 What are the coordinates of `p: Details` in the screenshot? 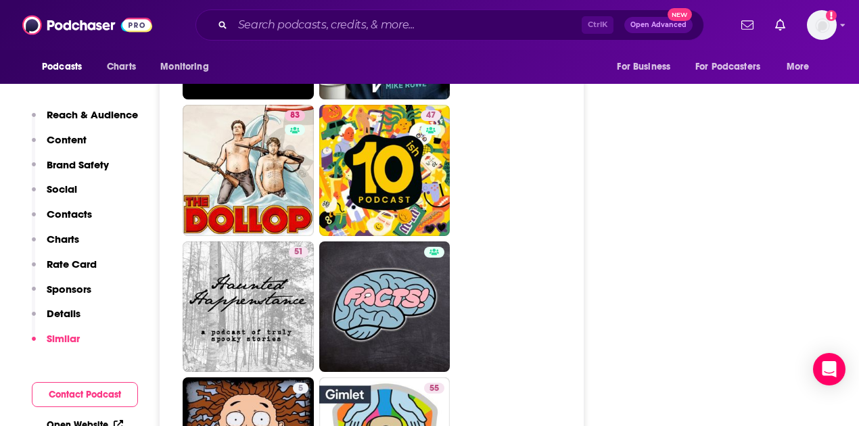 It's located at (64, 313).